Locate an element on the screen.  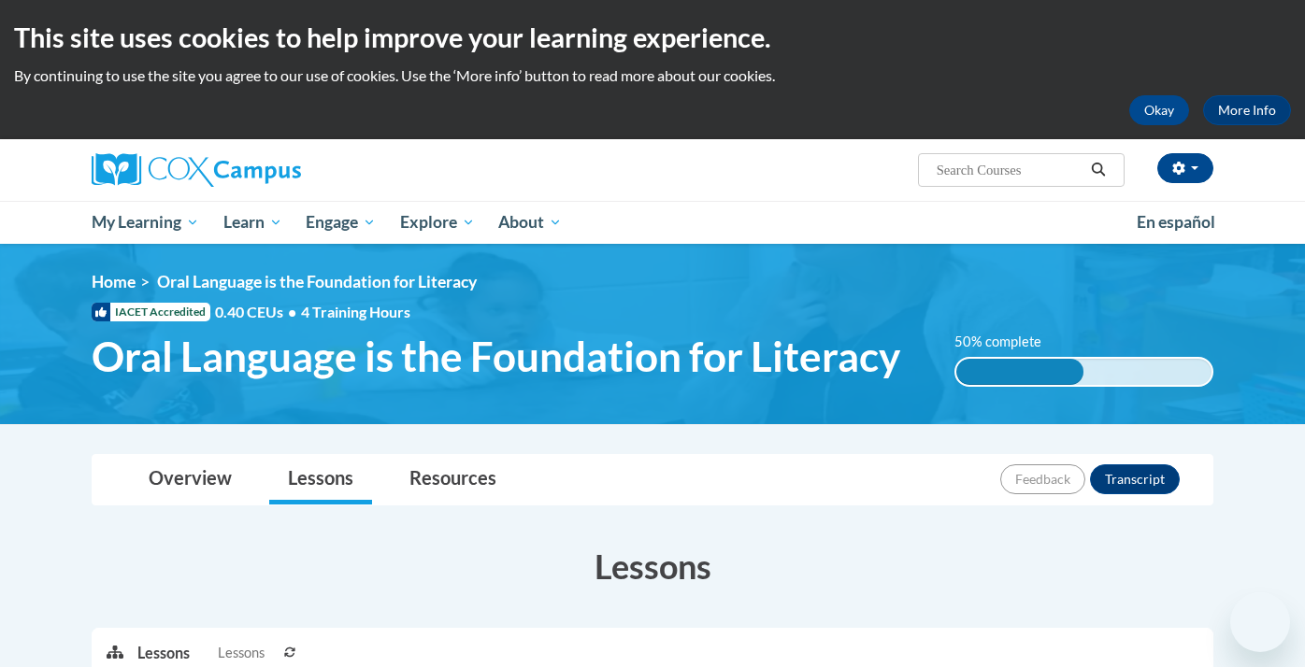
span: En español is located at coordinates (1176, 222).